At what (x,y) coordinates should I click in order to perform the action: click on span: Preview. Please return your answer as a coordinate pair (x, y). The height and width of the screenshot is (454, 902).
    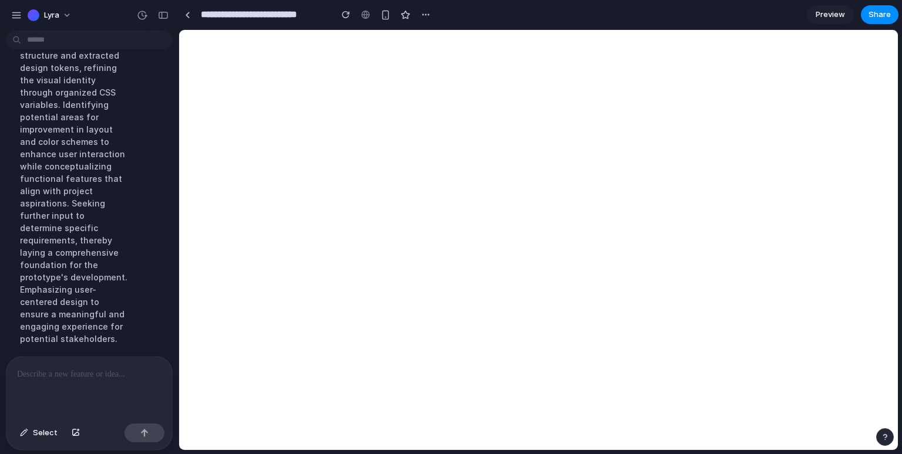
    Looking at the image, I should click on (830, 15).